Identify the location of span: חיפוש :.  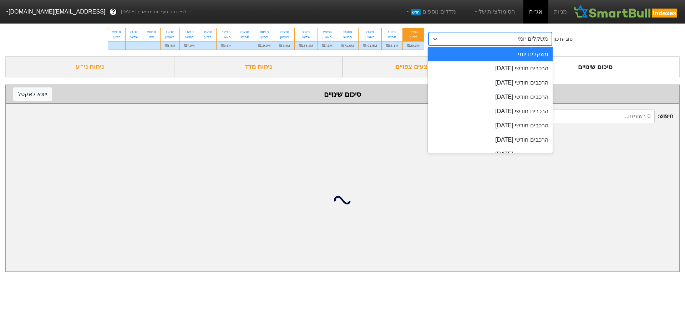
(596, 116).